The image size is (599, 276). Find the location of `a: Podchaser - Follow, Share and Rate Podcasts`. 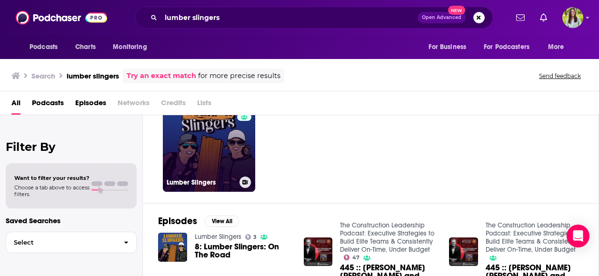

a: Podchaser - Follow, Share and Rate Podcasts is located at coordinates (61, 18).